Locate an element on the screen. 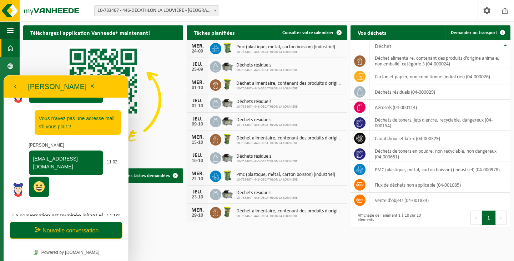 The height and width of the screenshot is (261, 514). div: 23-10 is located at coordinates (198, 197).